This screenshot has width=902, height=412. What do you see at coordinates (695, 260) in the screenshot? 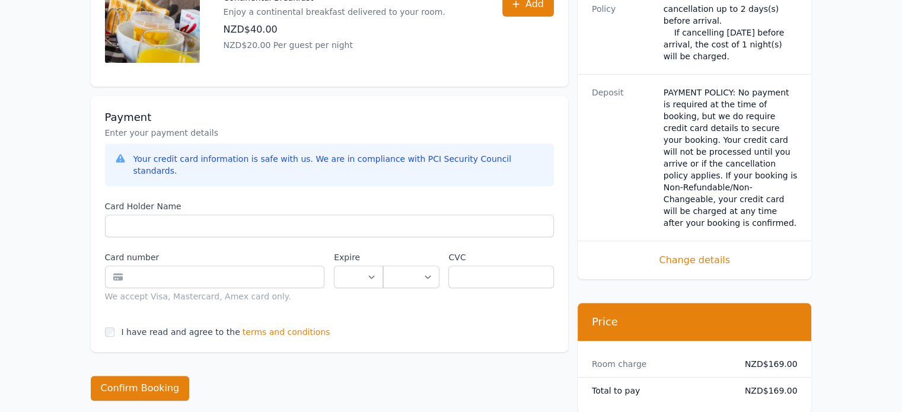
I see `span: Change details` at bounding box center [695, 260].